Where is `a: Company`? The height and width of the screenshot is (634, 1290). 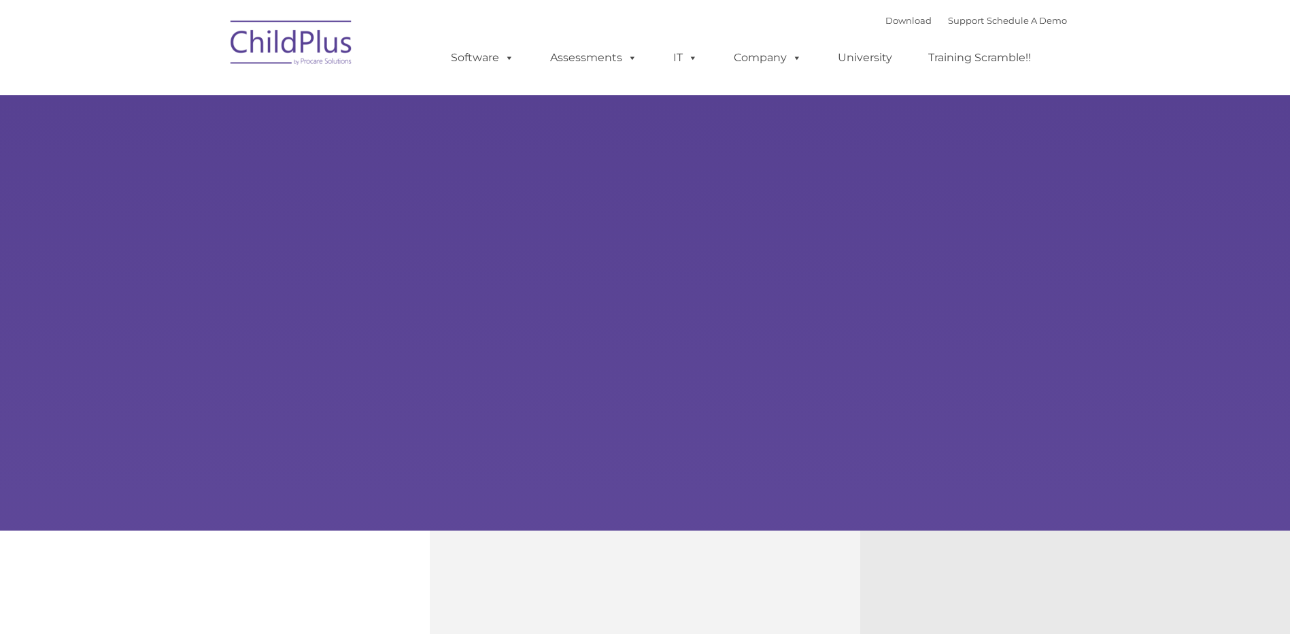 a: Company is located at coordinates (768, 58).